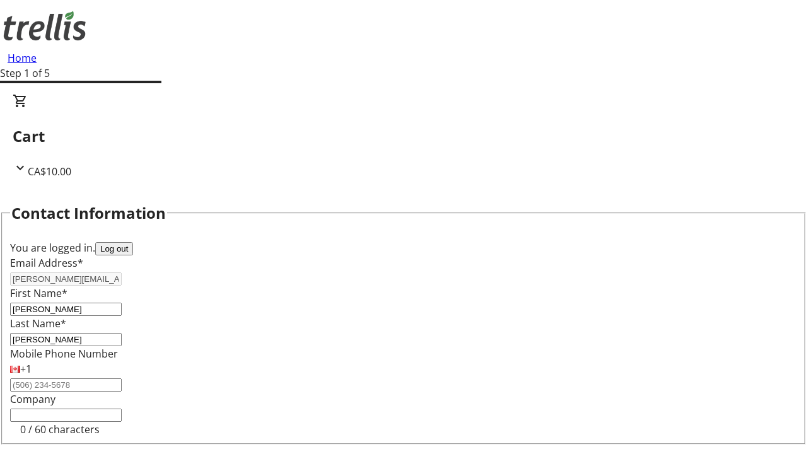  What do you see at coordinates (33, 399) in the screenshot?
I see `label: Company` at bounding box center [33, 399].